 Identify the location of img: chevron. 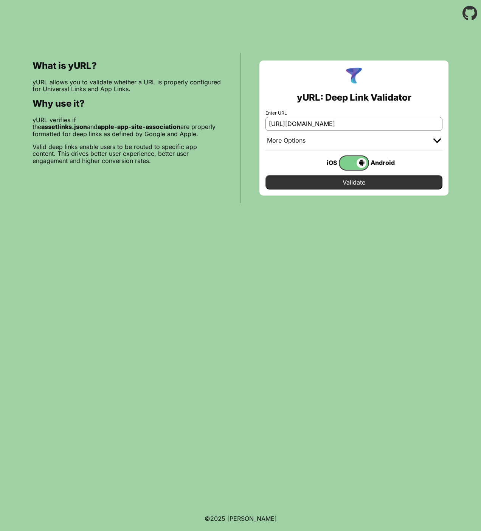
(437, 141).